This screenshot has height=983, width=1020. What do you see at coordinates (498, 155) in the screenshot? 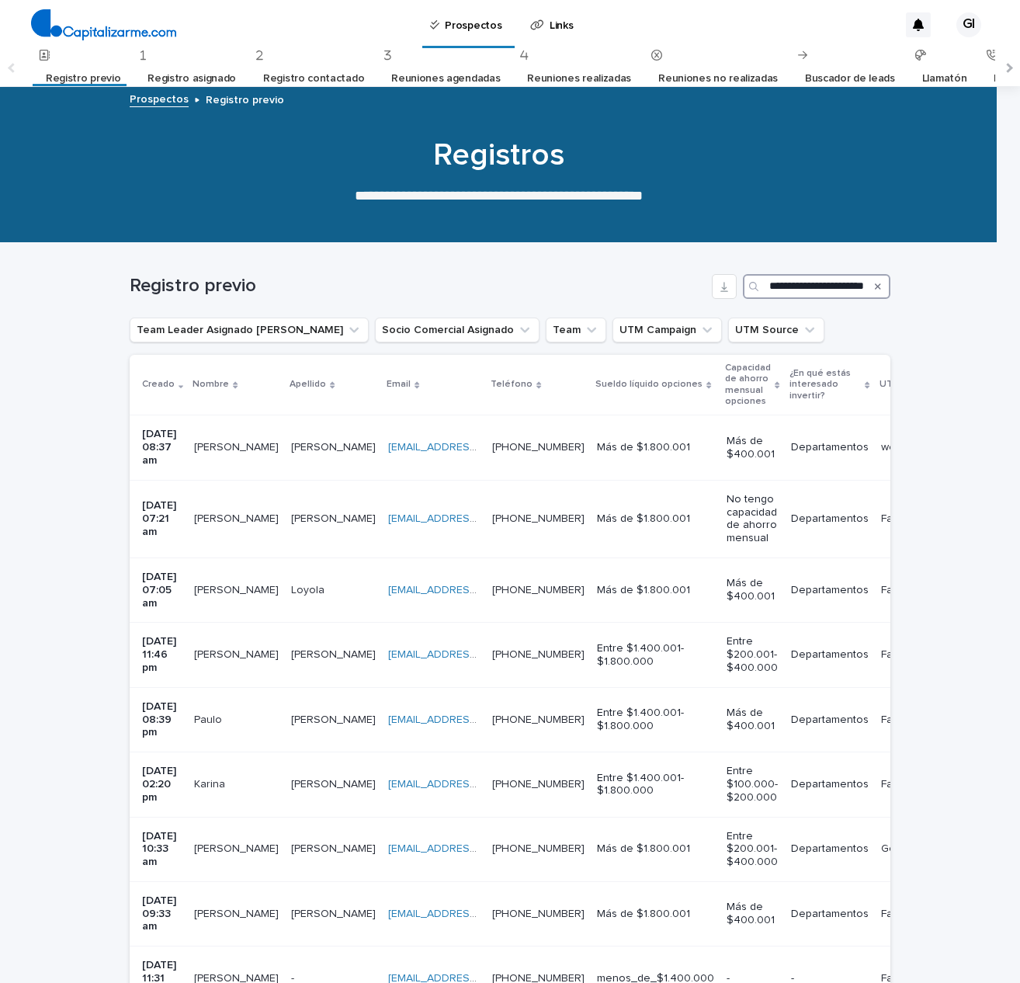
I see `h1: Registros` at bounding box center [498, 155].